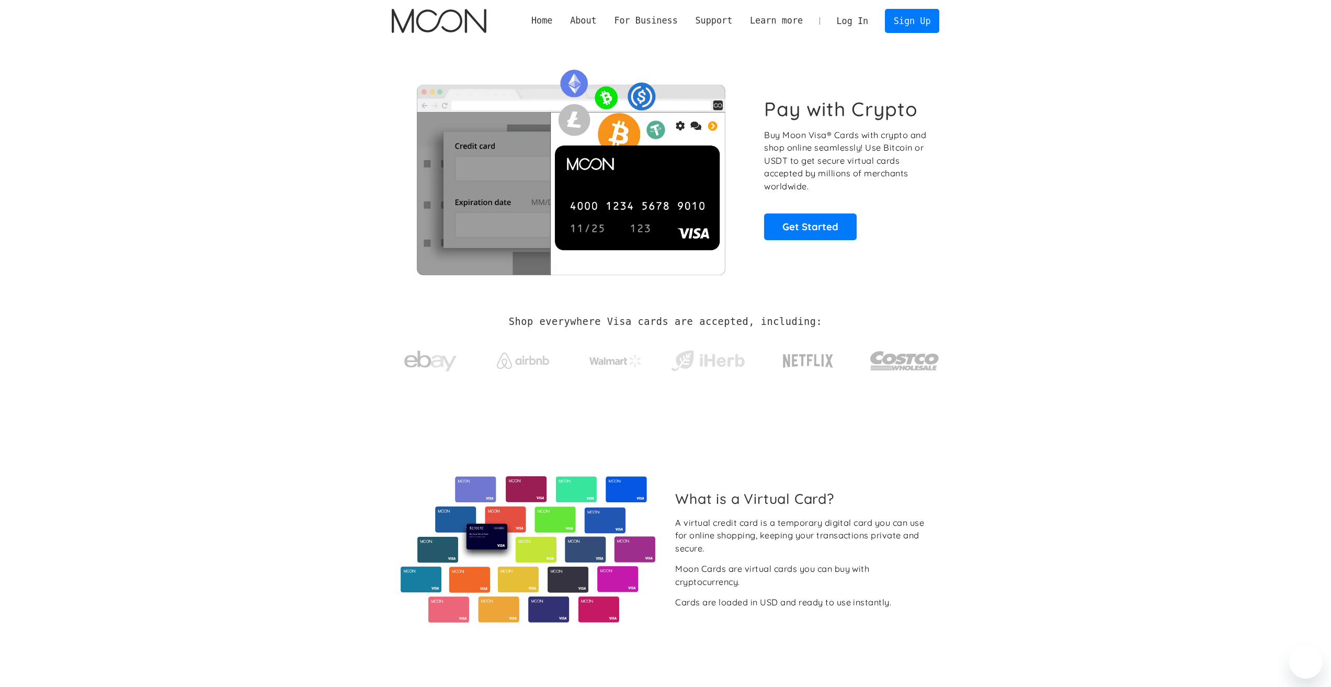 The height and width of the screenshot is (687, 1331). I want to click on a: Walmart, so click(615, 358).